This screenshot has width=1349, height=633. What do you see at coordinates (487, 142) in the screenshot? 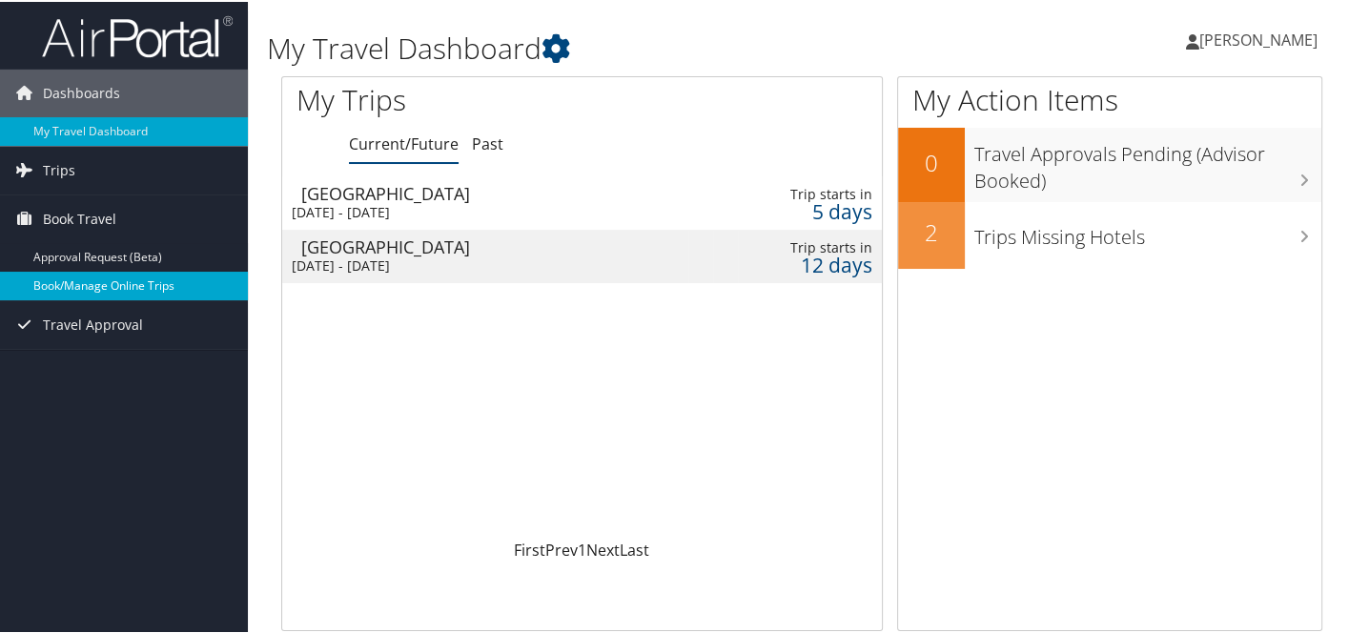
I see `a: Past` at bounding box center [487, 142].